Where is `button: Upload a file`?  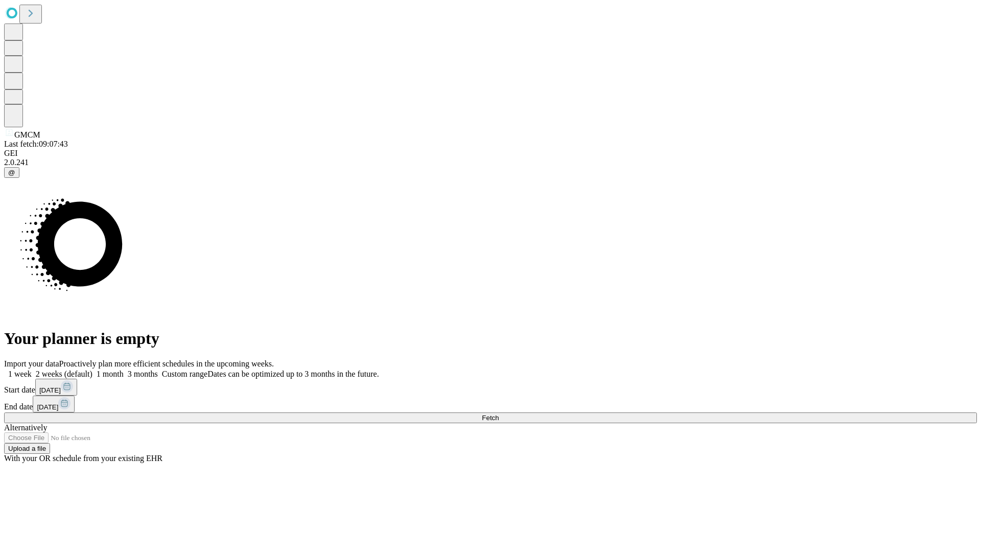 button: Upload a file is located at coordinates (27, 448).